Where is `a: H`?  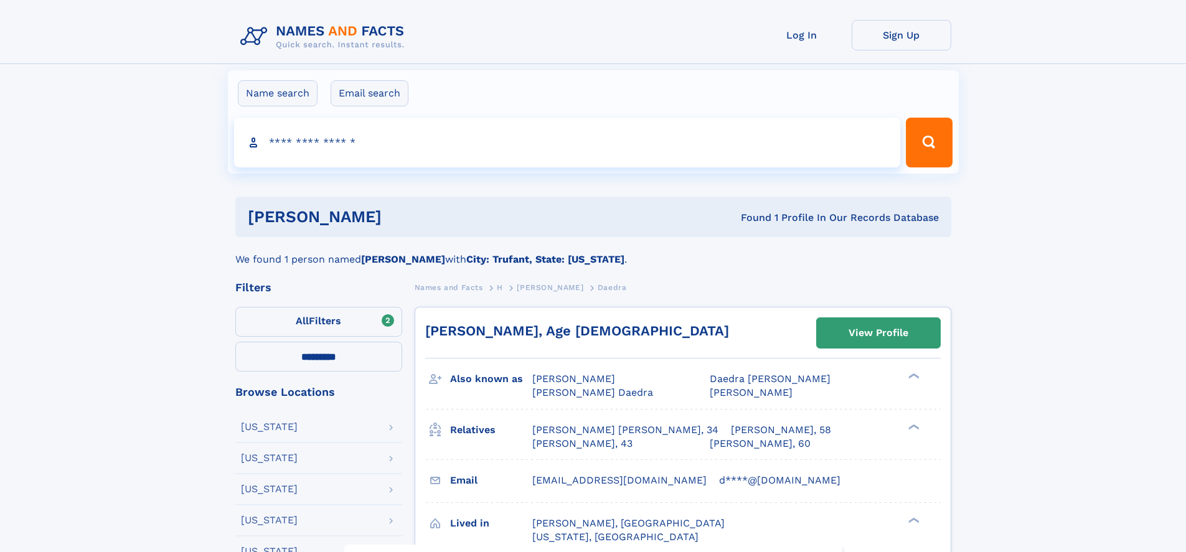
a: H is located at coordinates (500, 287).